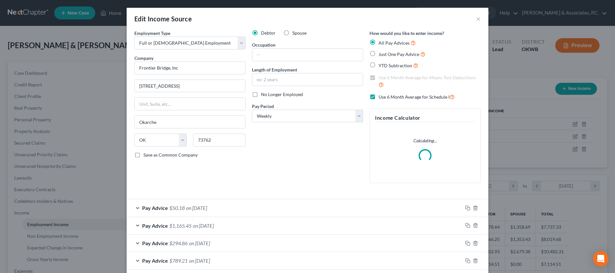  What do you see at coordinates (282, 94) in the screenshot?
I see `span: No Longer Employed` at bounding box center [282, 94].